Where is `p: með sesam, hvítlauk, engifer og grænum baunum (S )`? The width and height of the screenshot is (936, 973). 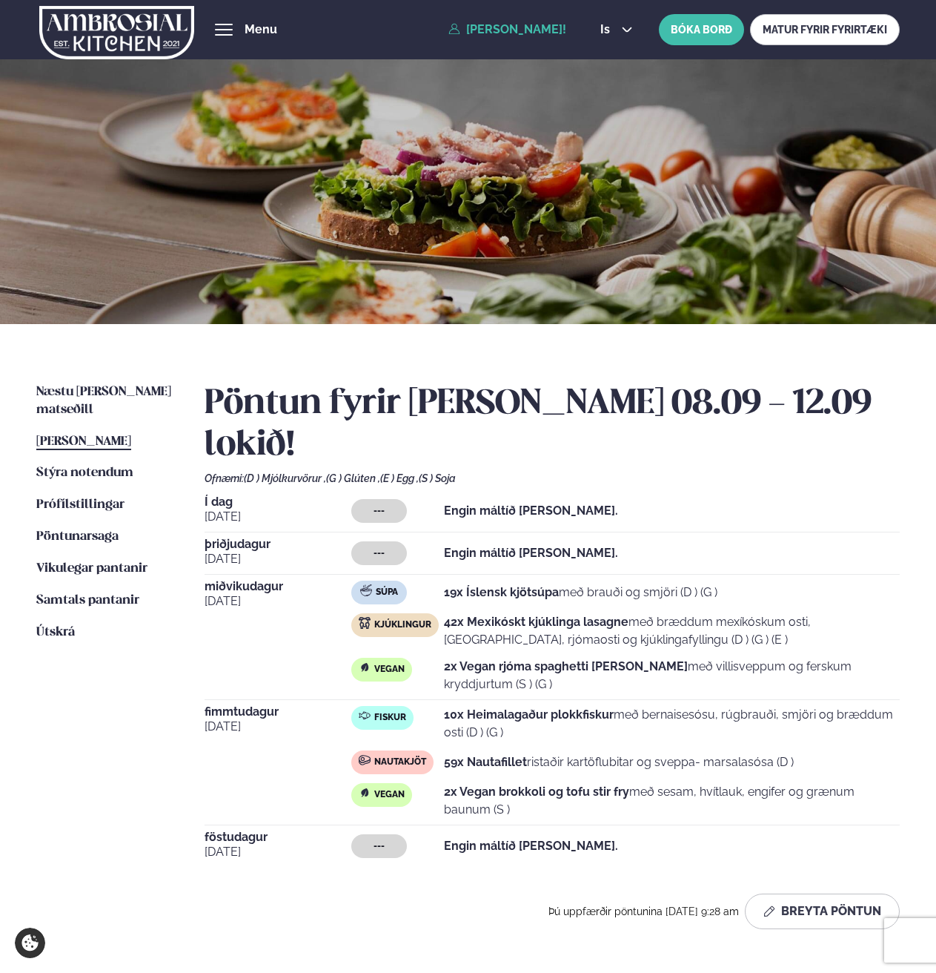 p: með sesam, hvítlauk, engifer og grænum baunum (S ) is located at coordinates (672, 801).